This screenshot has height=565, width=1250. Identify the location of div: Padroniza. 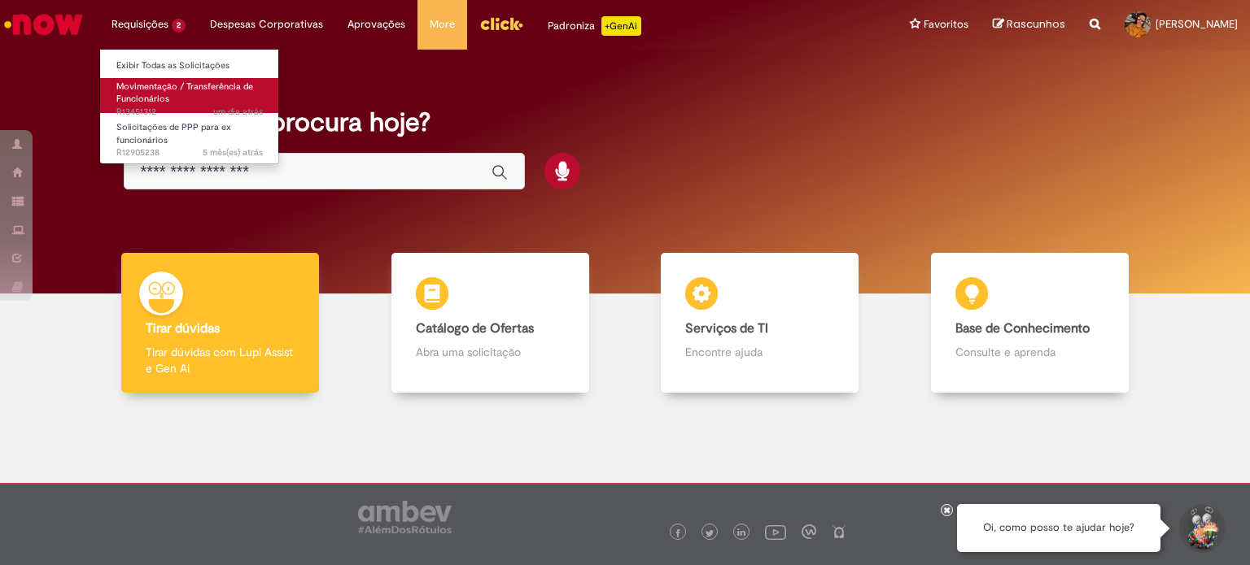
(594, 26).